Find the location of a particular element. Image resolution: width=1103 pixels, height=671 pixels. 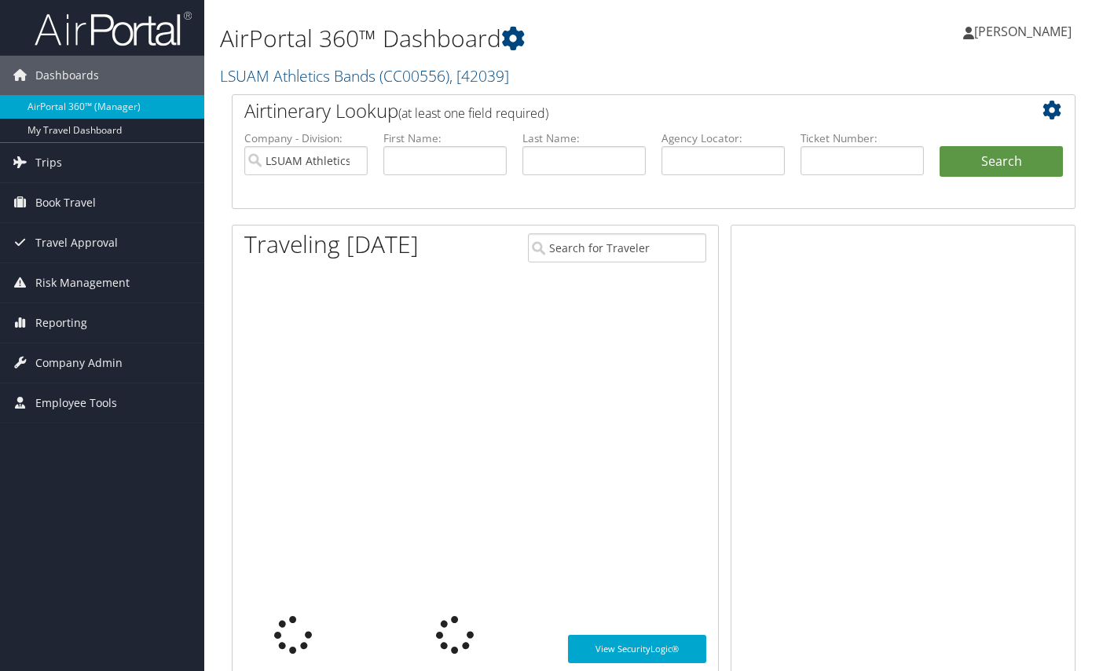

input: Search for Traveler is located at coordinates (618, 247).